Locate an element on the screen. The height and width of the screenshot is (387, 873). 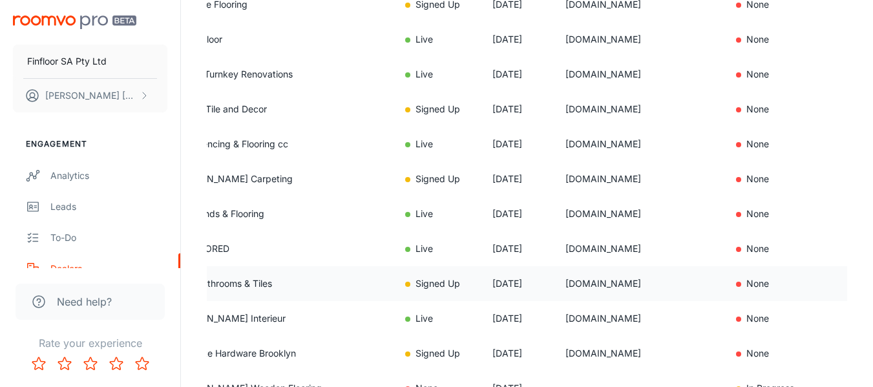
td: Brite-Lite Hardware Brooklyn is located at coordinates (277, 354).